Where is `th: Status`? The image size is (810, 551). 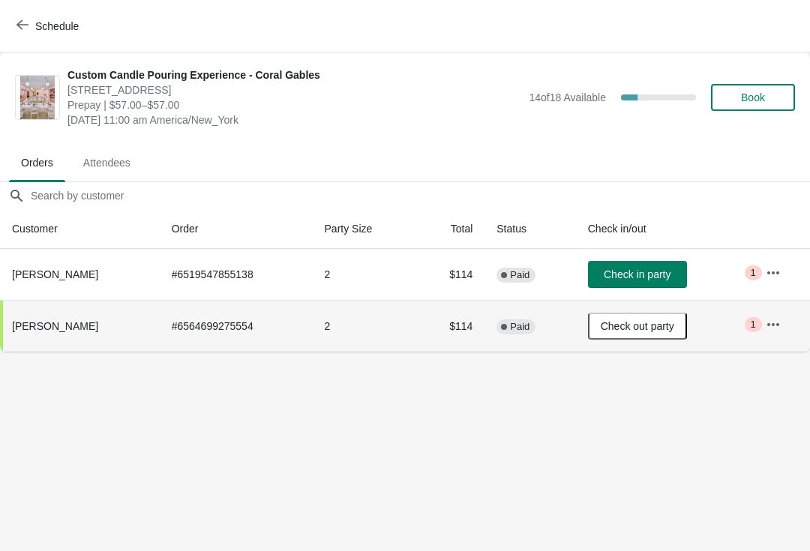 th: Status is located at coordinates (529, 229).